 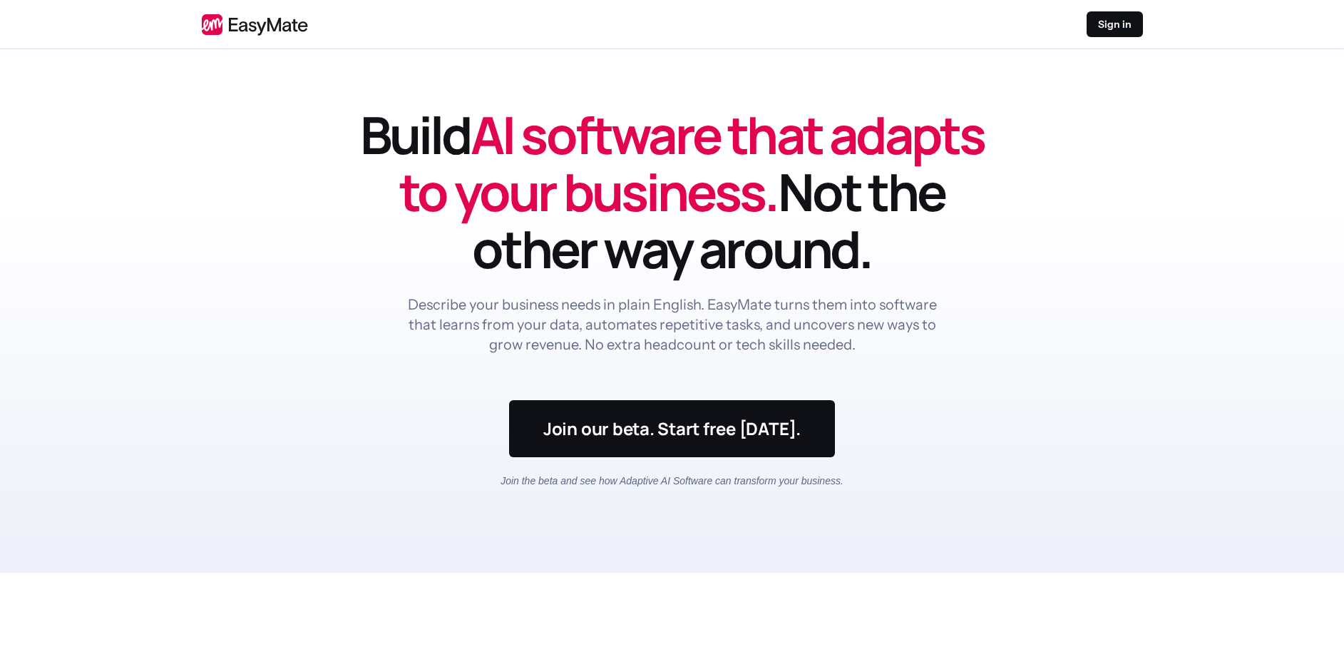 What do you see at coordinates (1115, 24) in the screenshot?
I see `p: Sign in` at bounding box center [1115, 24].